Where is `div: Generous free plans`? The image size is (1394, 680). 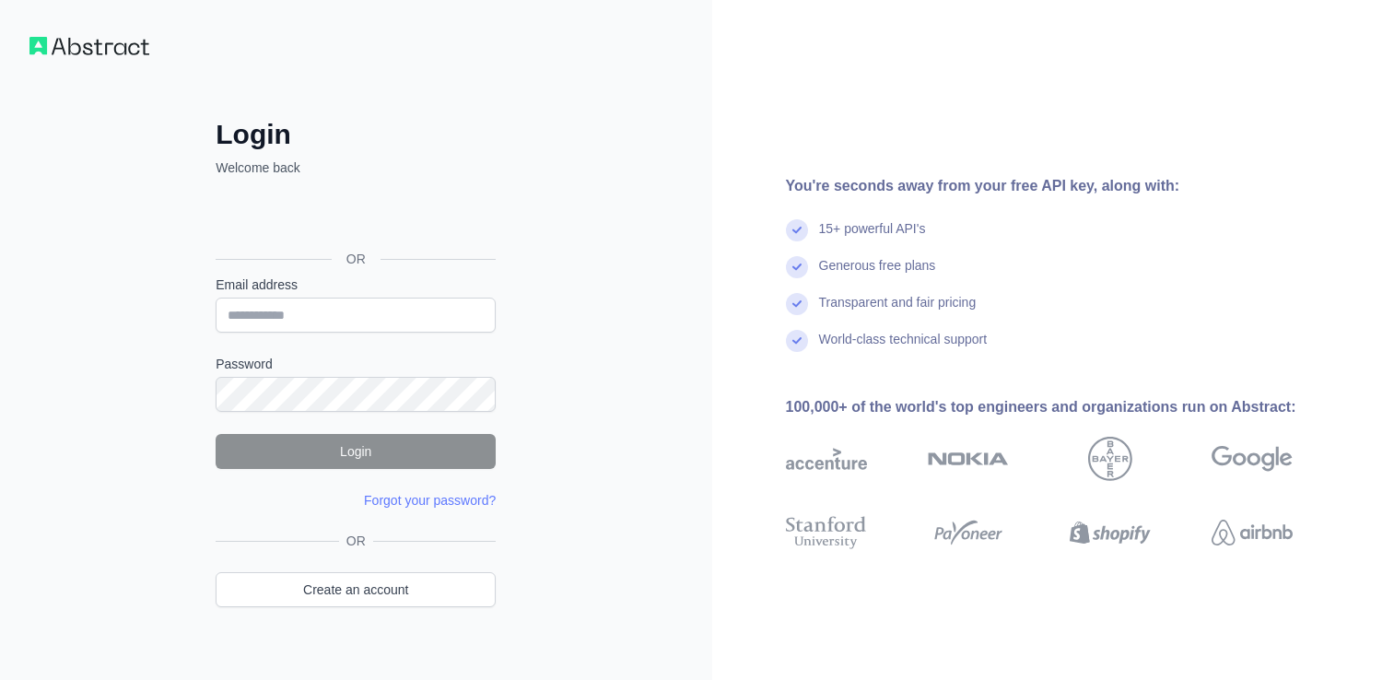 div: Generous free plans is located at coordinates (877, 275).